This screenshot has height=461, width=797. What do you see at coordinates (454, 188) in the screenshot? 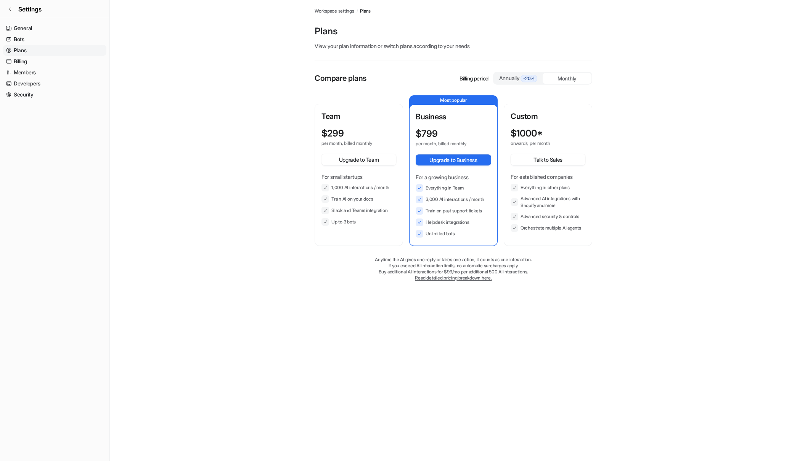
I see `li: Everything in Team` at bounding box center [454, 188].